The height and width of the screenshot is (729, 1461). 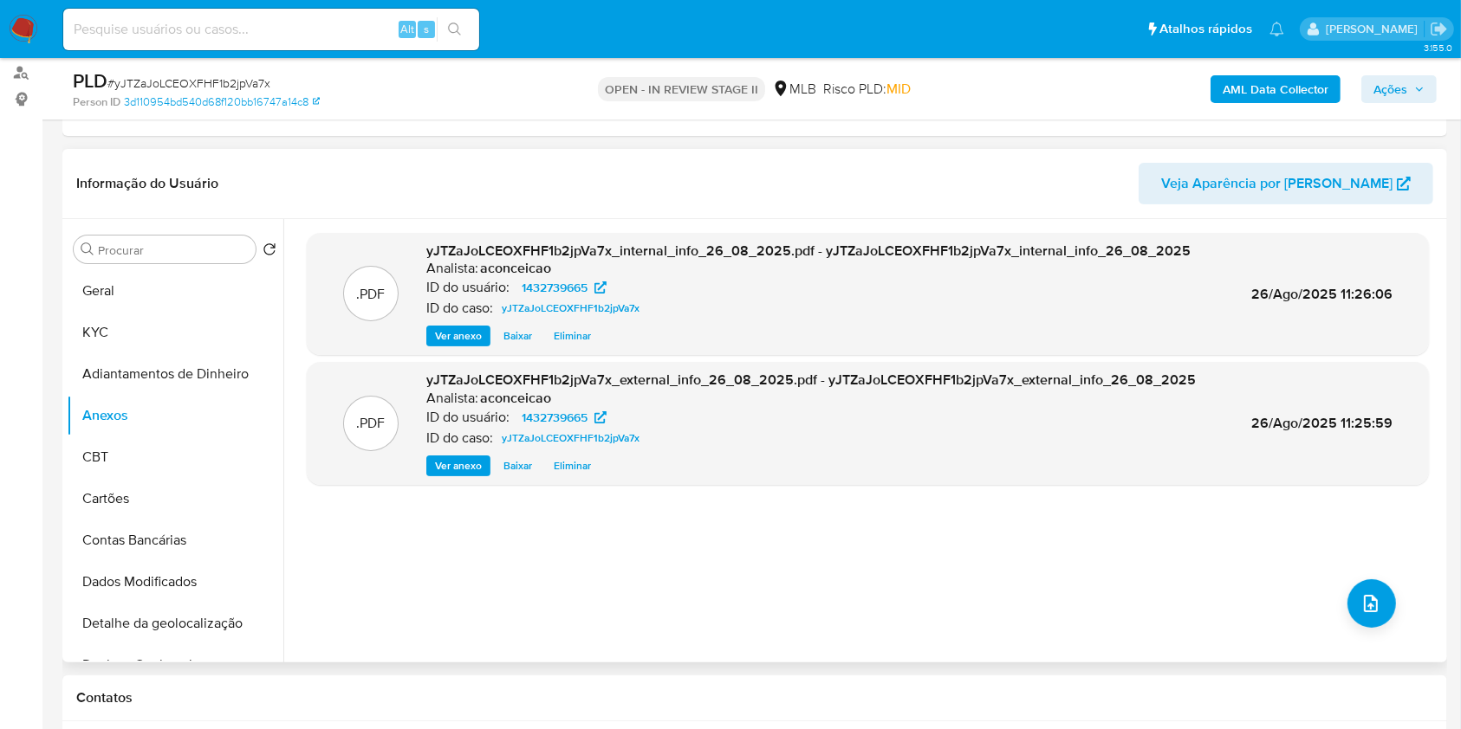 I want to click on button: Retornar ao pedido padrão, so click(x=269, y=252).